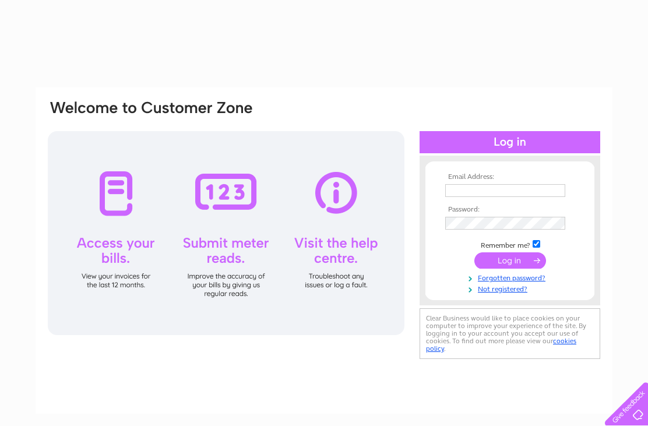 This screenshot has height=426, width=648. What do you see at coordinates (510, 210) in the screenshot?
I see `th: Password:` at bounding box center [510, 210].